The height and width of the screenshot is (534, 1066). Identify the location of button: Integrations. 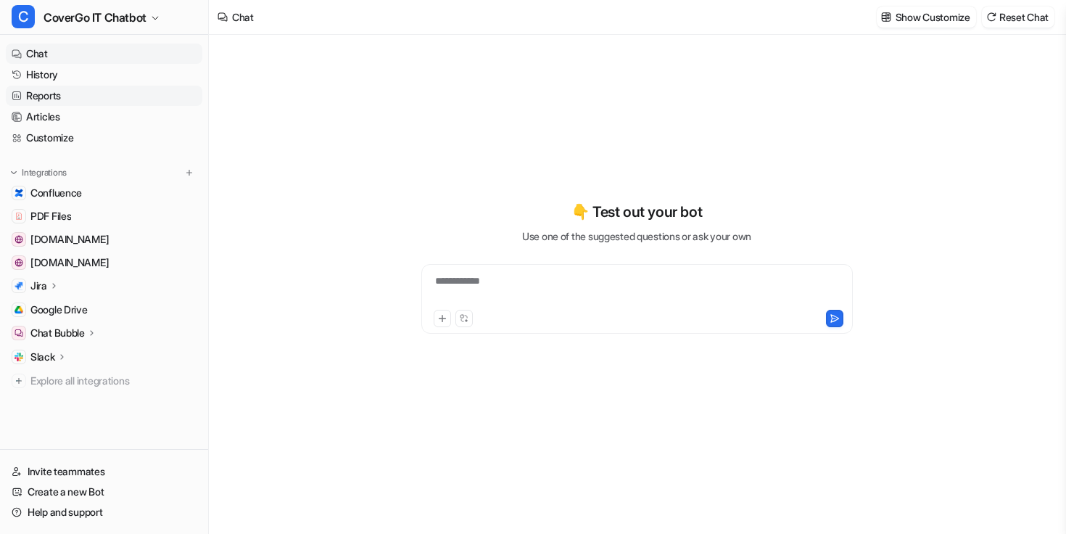
(38, 173).